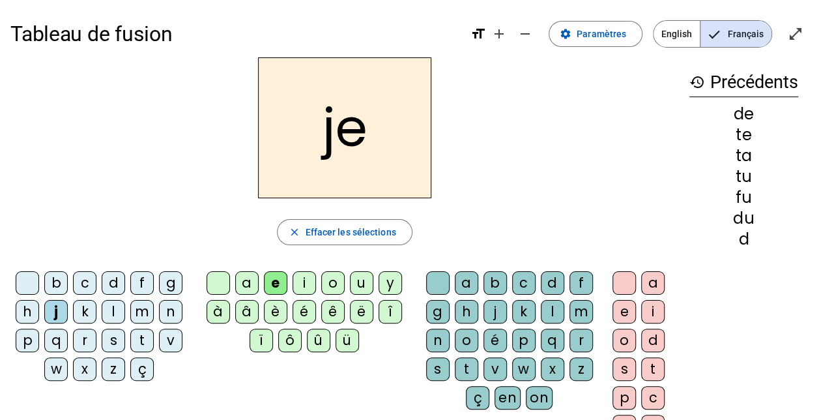  What do you see at coordinates (796, 34) in the screenshot?
I see `button: Entrer en plein écran` at bounding box center [796, 34].